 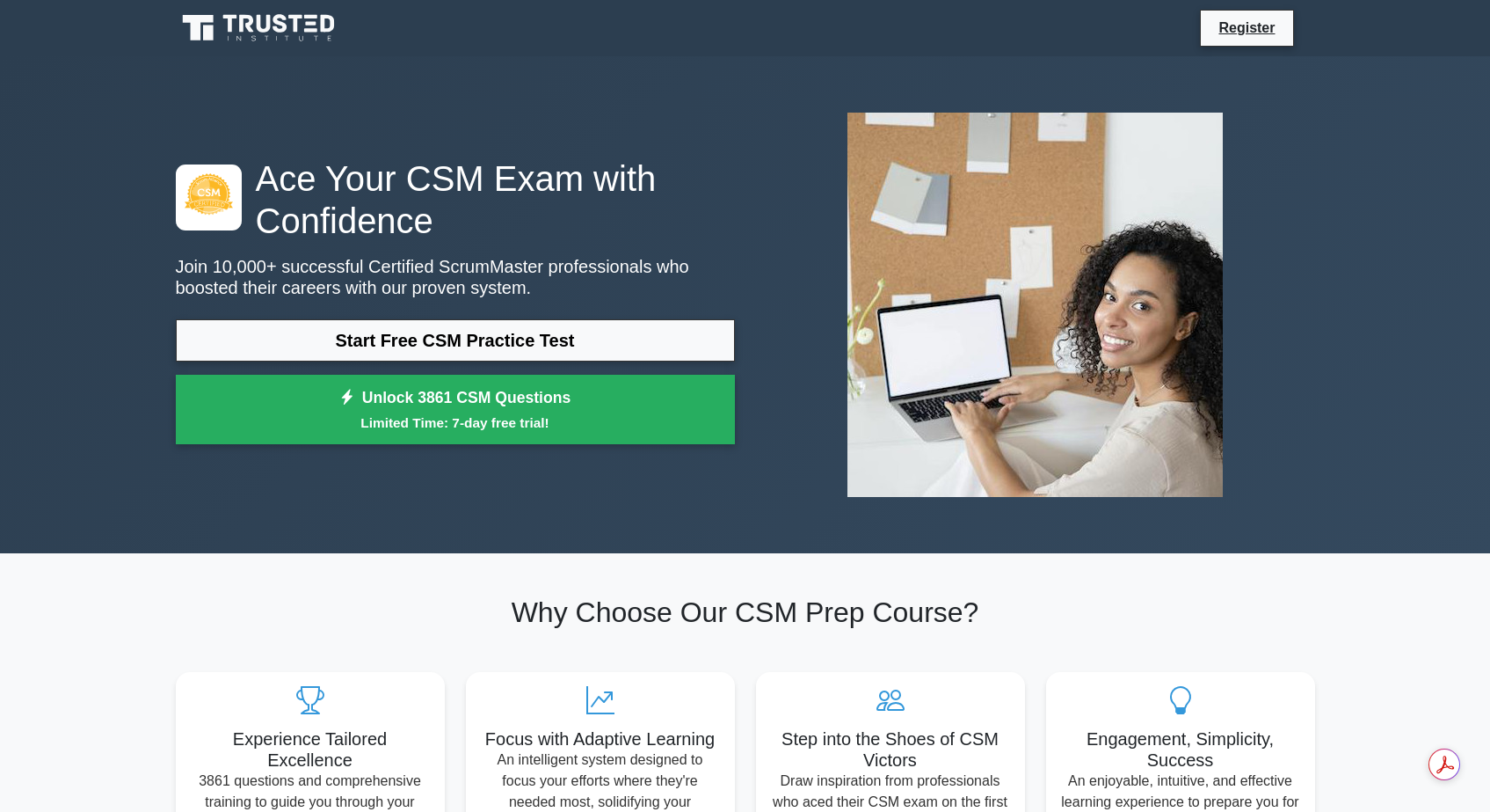 What do you see at coordinates (310, 749) in the screenshot?
I see `h5: Experience Tailored Excellence` at bounding box center [310, 749].